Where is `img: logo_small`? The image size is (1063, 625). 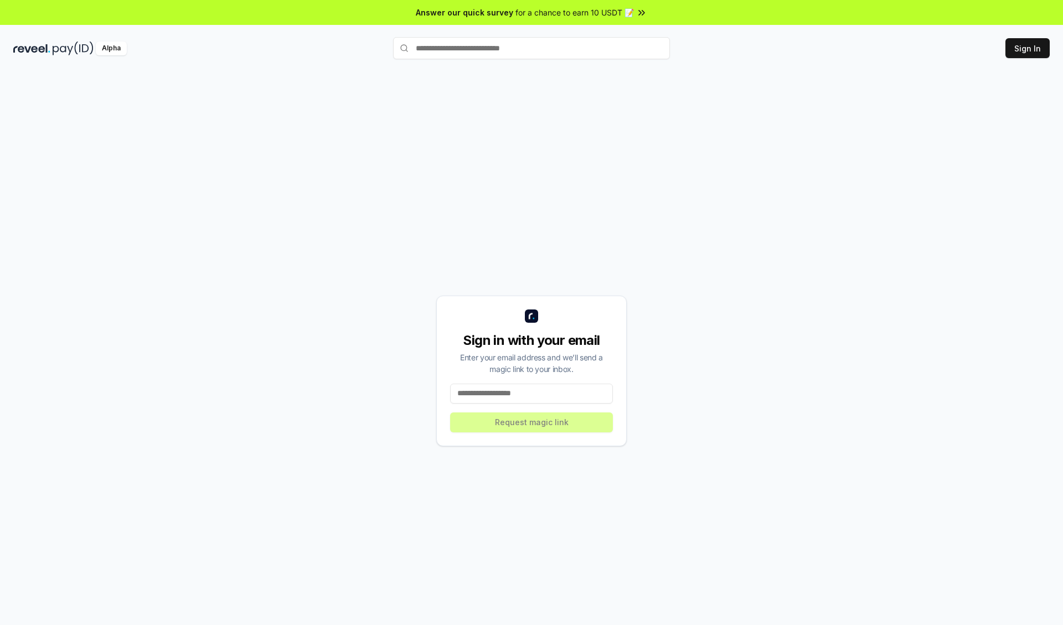
img: logo_small is located at coordinates (532, 316).